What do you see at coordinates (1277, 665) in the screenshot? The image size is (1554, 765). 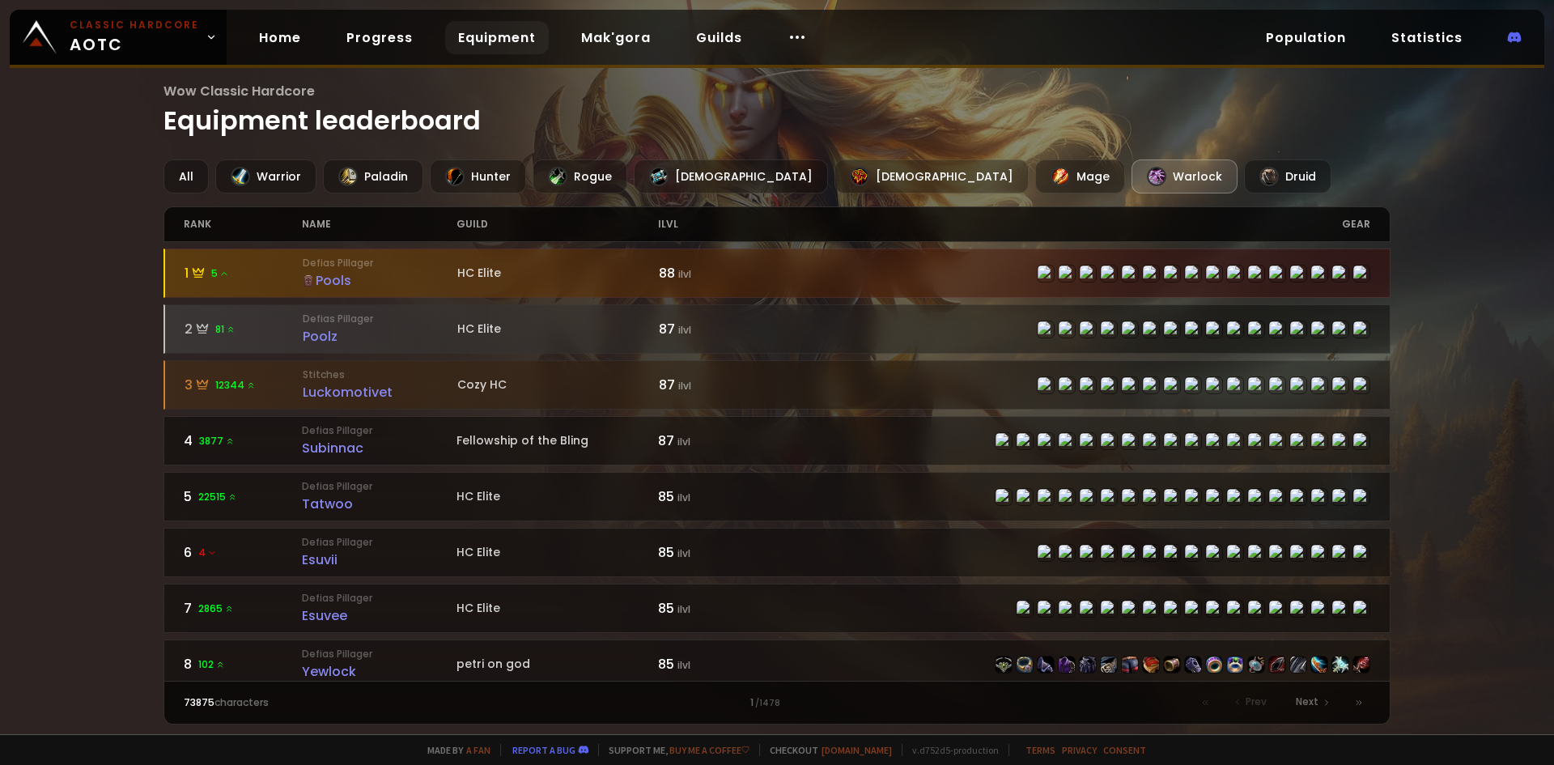 I see `img: item-19379` at bounding box center [1277, 665].